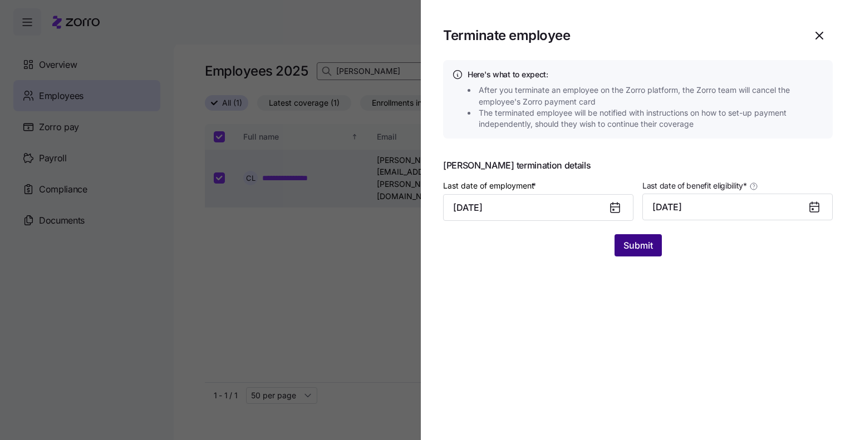 This screenshot has width=855, height=440. What do you see at coordinates (490, 186) in the screenshot?
I see `label: Last date of employment` at bounding box center [490, 186].